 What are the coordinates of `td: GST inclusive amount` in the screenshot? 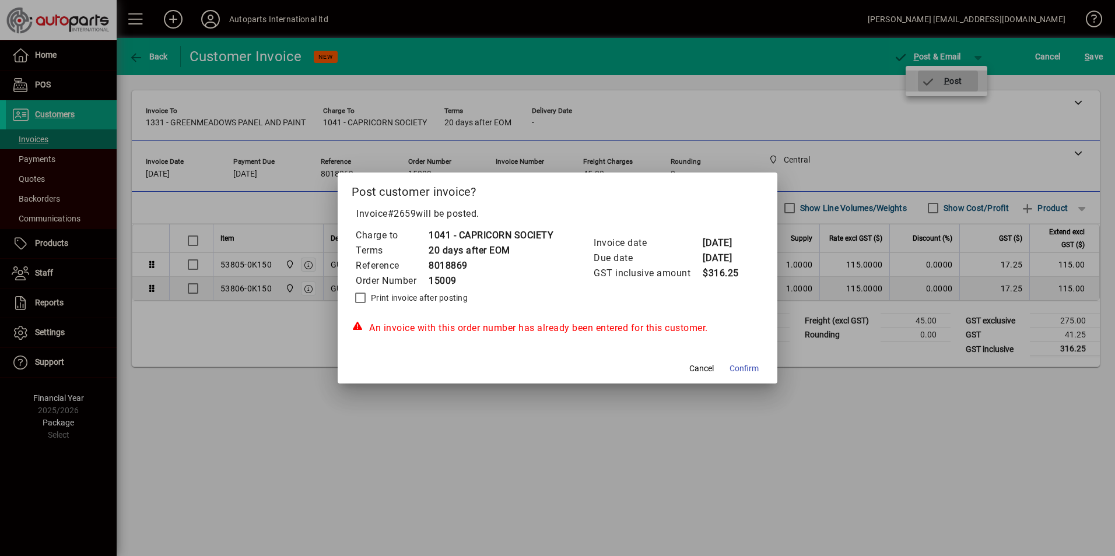 It's located at (647, 273).